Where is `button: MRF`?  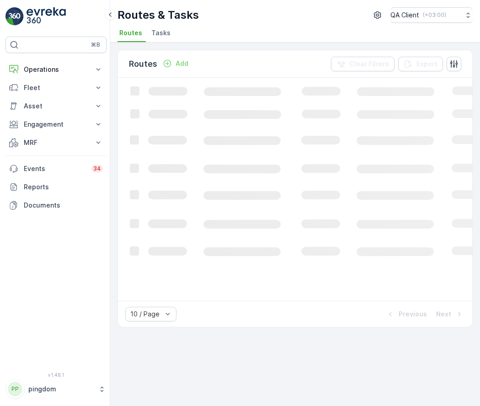
button: MRF is located at coordinates (56, 143).